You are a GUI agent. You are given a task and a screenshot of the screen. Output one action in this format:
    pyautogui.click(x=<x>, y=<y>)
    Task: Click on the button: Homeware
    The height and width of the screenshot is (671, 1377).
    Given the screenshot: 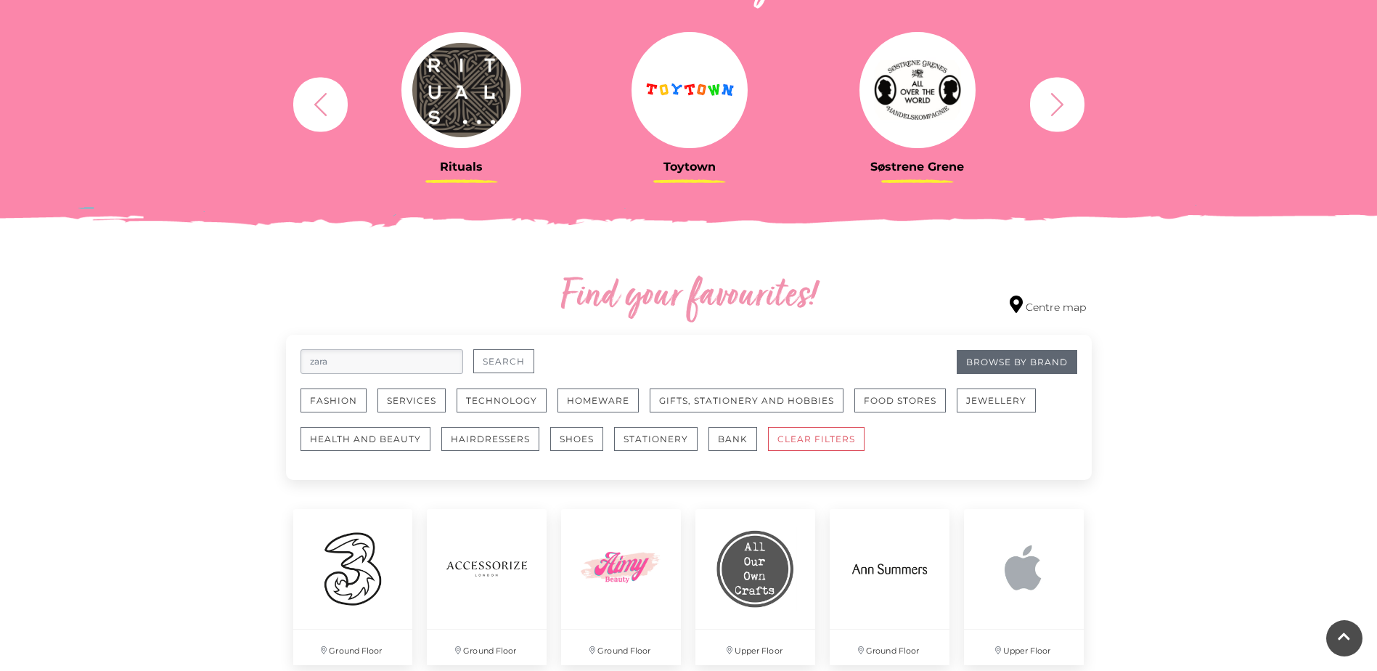 What is the action you would take?
    pyautogui.click(x=598, y=400)
    